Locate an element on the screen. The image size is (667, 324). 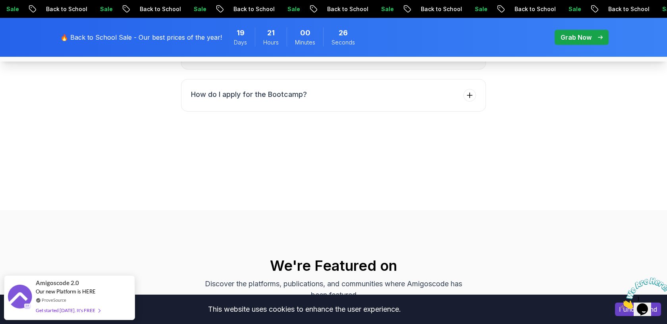
span: Hours is located at coordinates (271, 42).